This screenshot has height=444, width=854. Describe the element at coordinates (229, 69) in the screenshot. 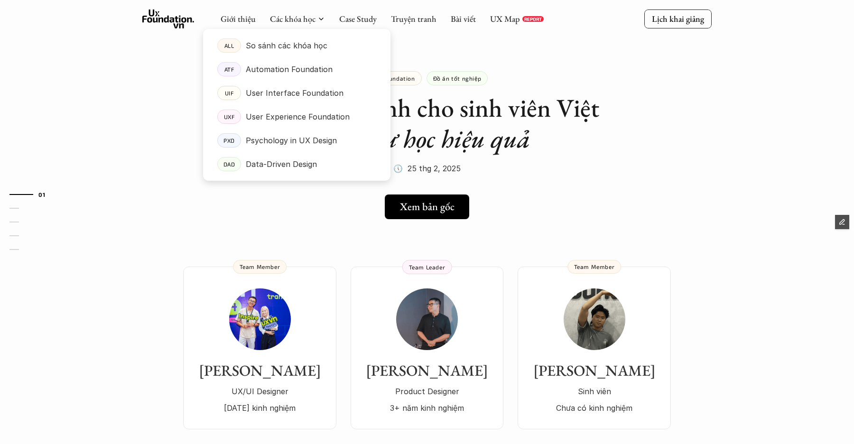

I see `p: ATF` at that location.